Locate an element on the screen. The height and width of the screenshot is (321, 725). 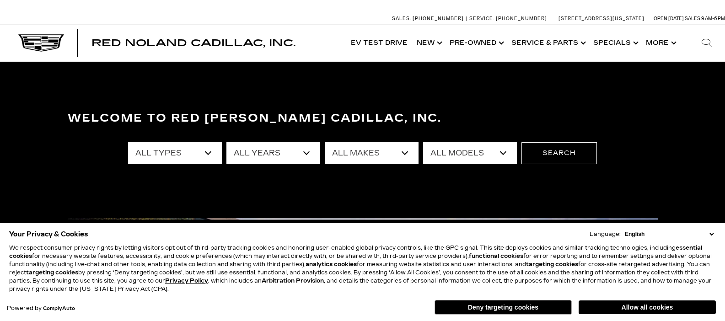
strong: Arbitration Provision is located at coordinates (293, 281).